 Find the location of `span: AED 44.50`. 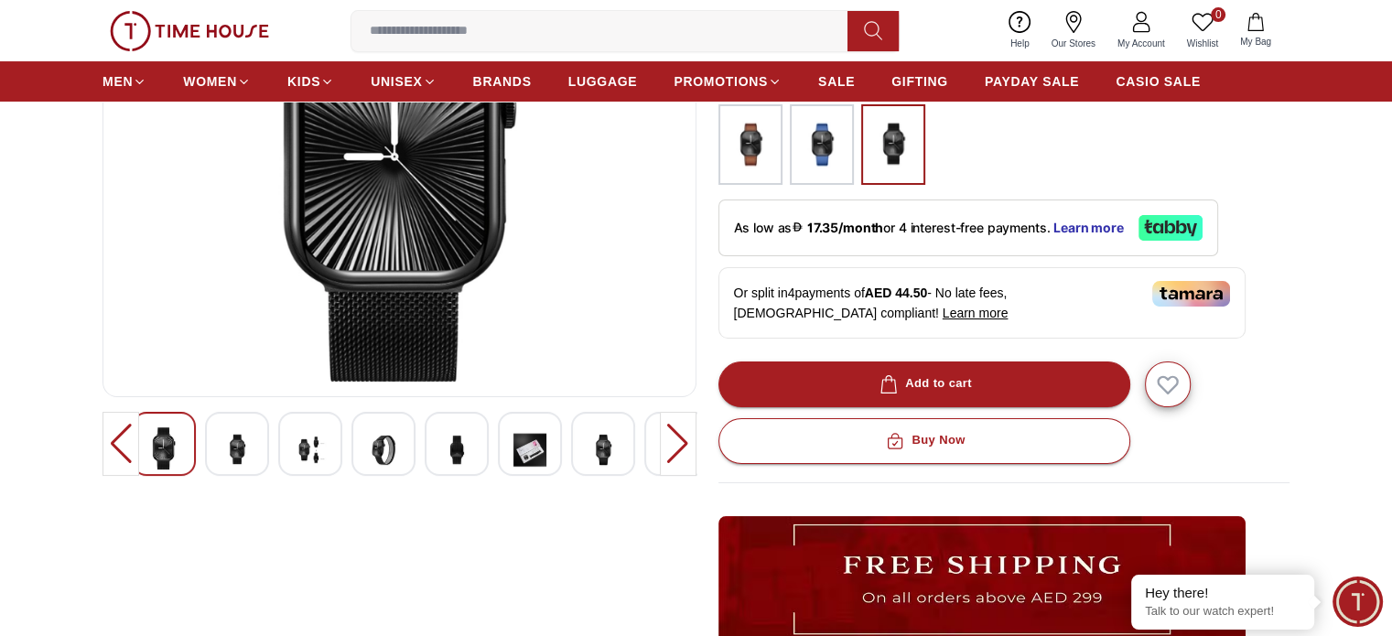

span: AED 44.50 is located at coordinates (896, 293).